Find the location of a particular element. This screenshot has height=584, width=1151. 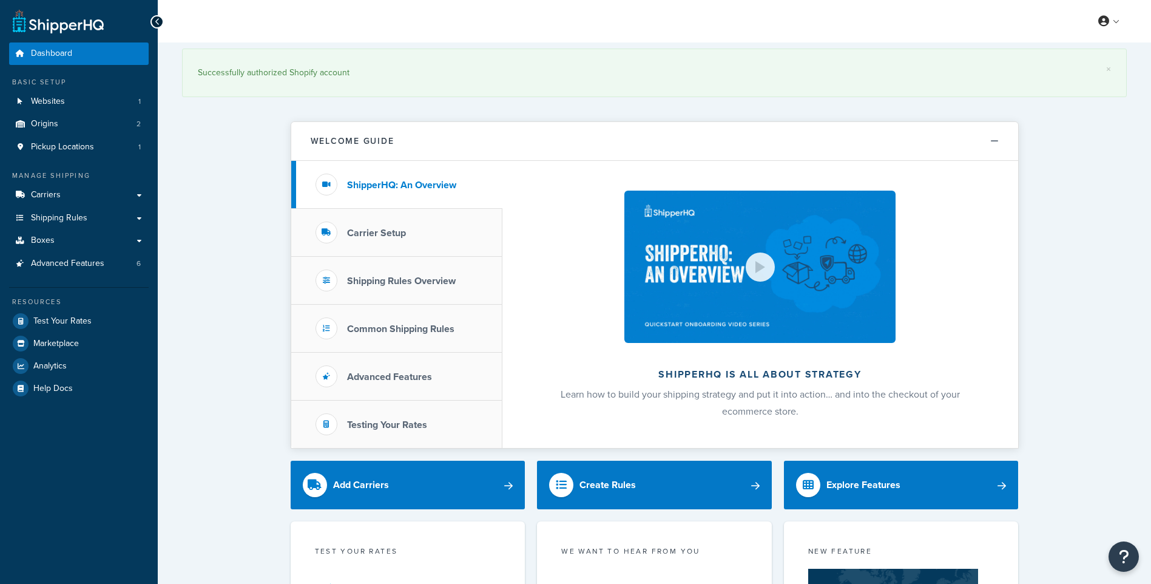

li: Dashboard is located at coordinates (79, 53).